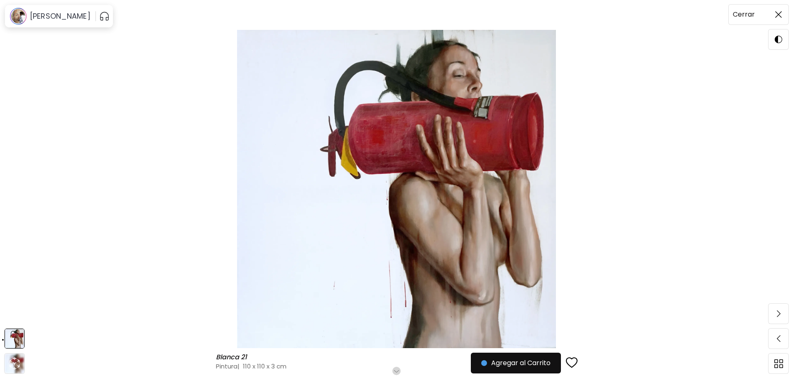 This screenshot has width=793, height=378. What do you see at coordinates (572, 363) in the screenshot?
I see `button: favorites` at bounding box center [572, 363].